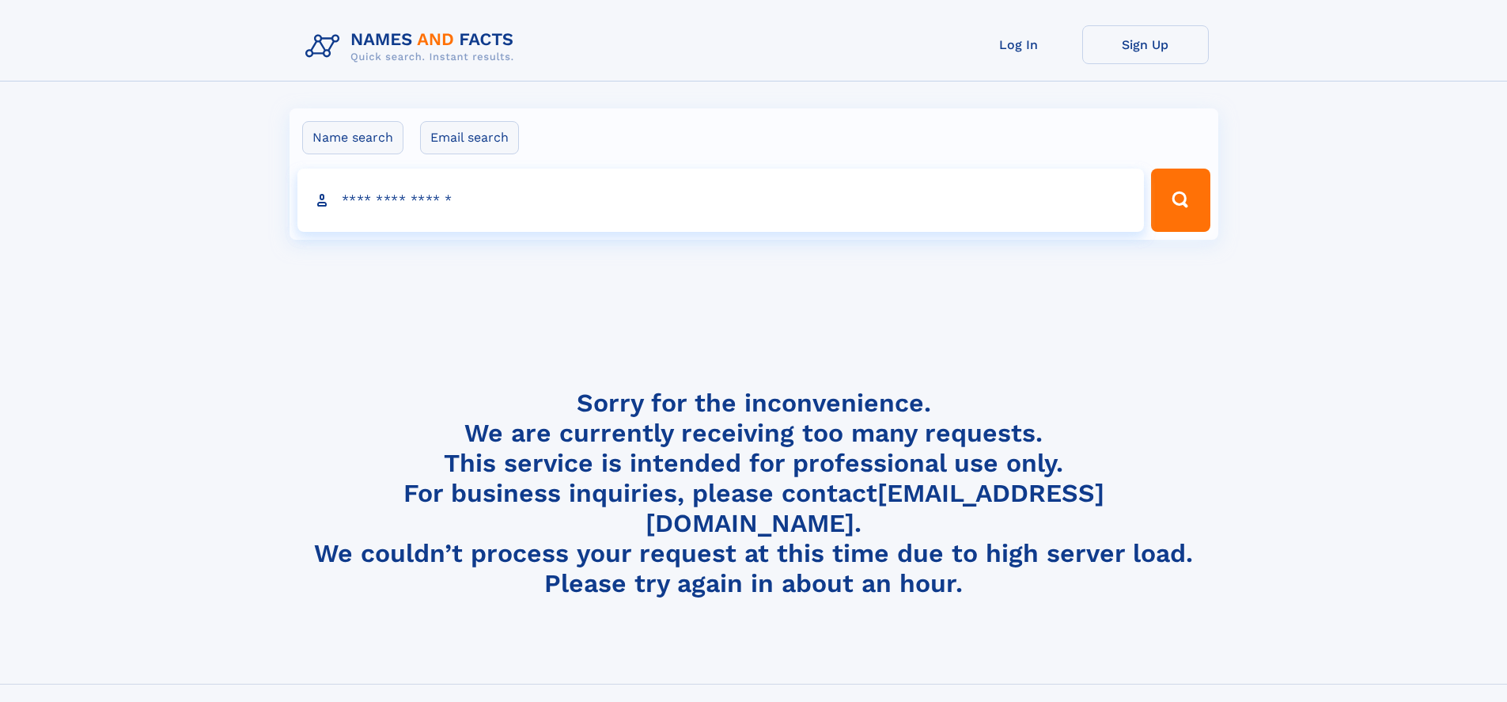  Describe the element at coordinates (353, 138) in the screenshot. I see `label: Name search` at that location.